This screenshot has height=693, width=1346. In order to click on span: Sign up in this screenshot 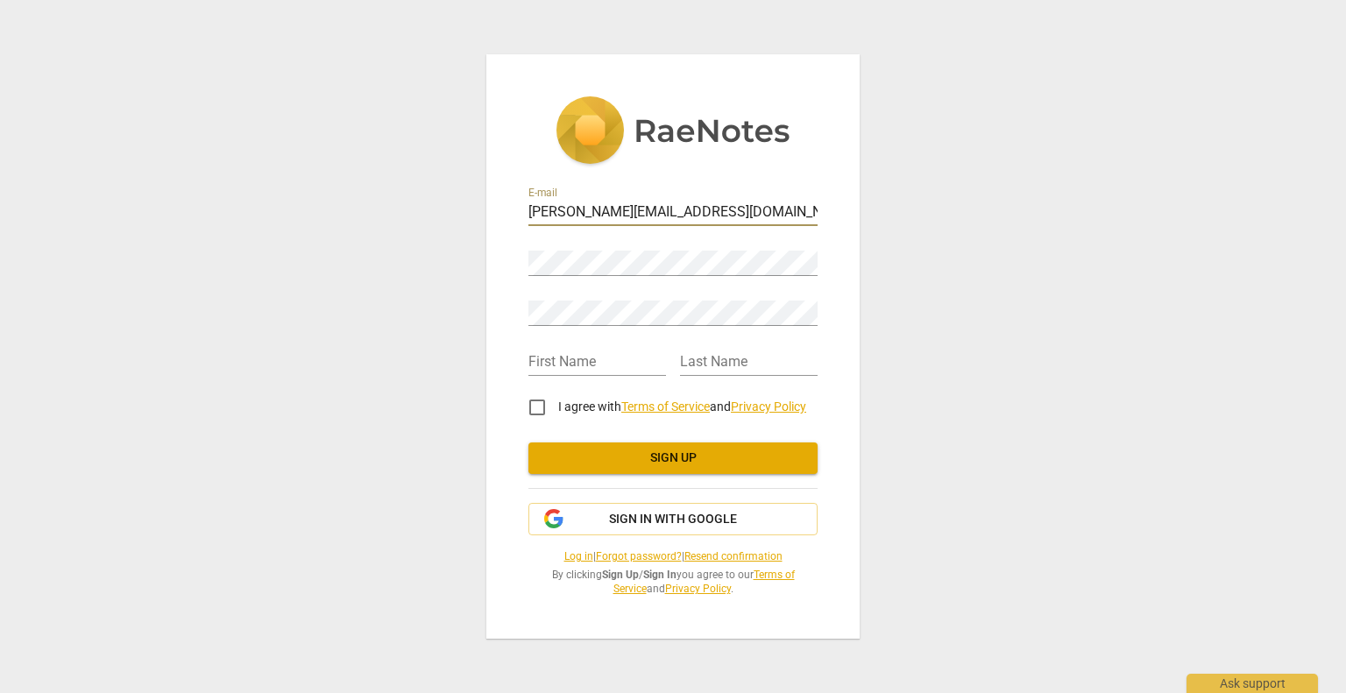, I will do `click(673, 458)`.